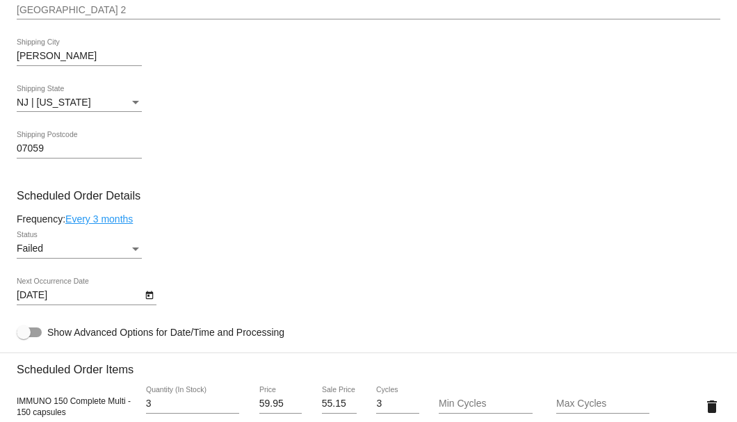  I want to click on span: Failed, so click(30, 248).